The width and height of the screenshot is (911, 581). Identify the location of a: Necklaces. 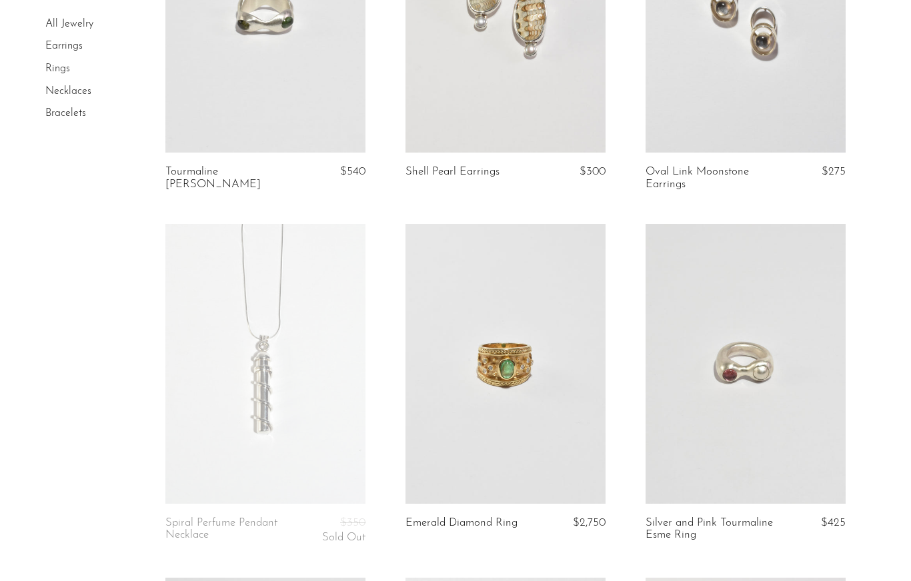
(68, 91).